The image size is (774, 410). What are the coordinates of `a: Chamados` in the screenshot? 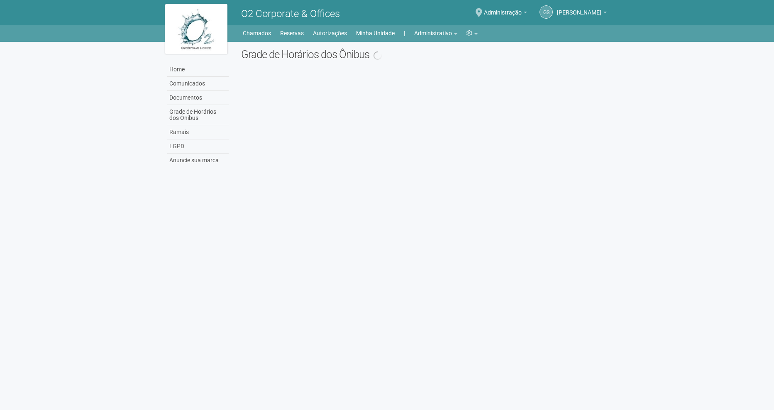 It's located at (257, 33).